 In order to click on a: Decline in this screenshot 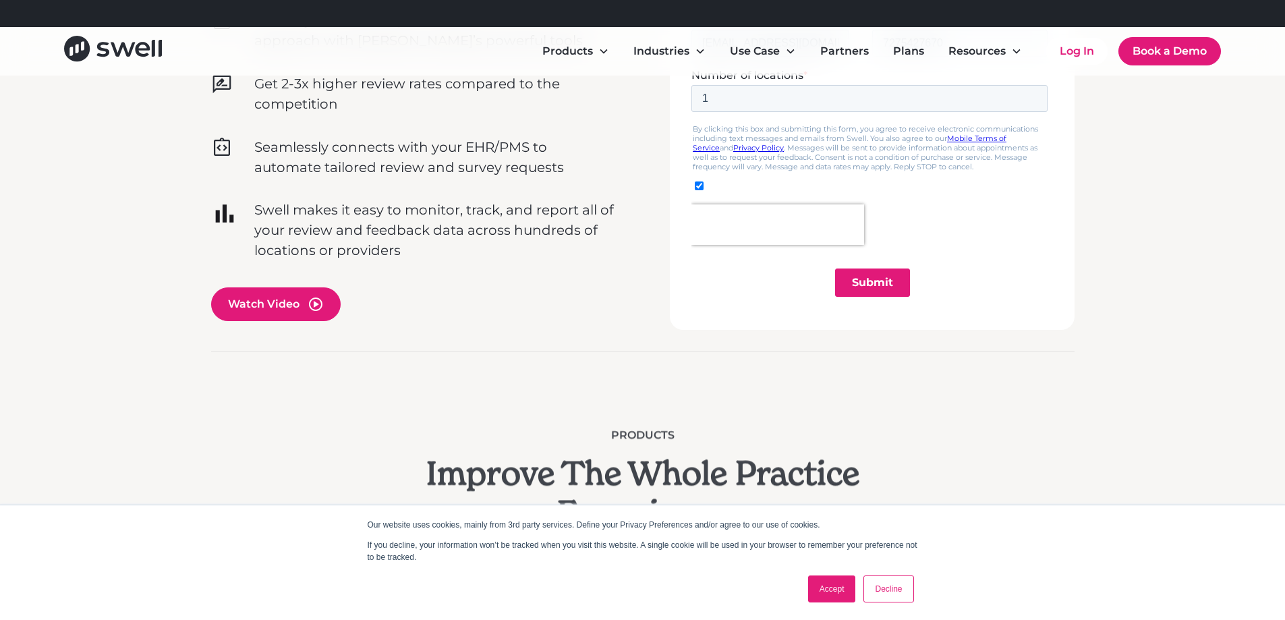, I will do `click(889, 589)`.